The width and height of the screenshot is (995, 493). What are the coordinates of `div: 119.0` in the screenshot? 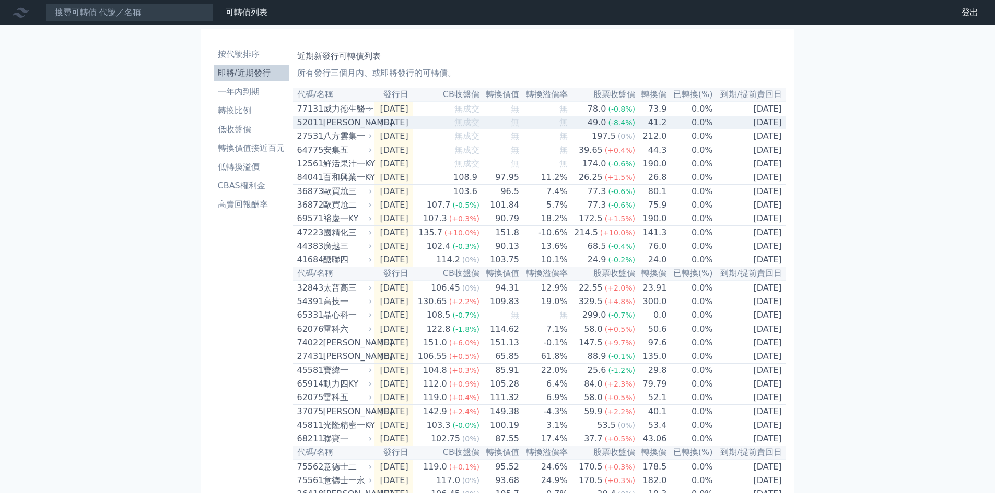 It's located at (435, 398).